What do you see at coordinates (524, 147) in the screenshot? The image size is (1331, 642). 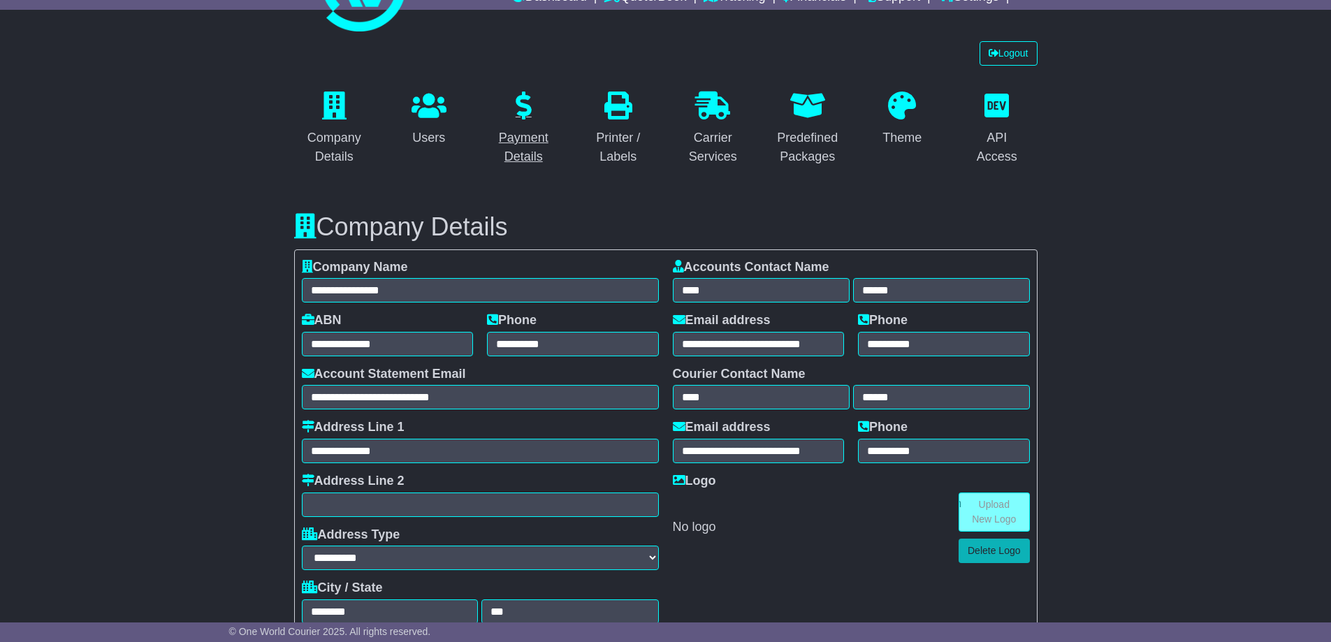 I see `div: Payment Details` at bounding box center [524, 147].